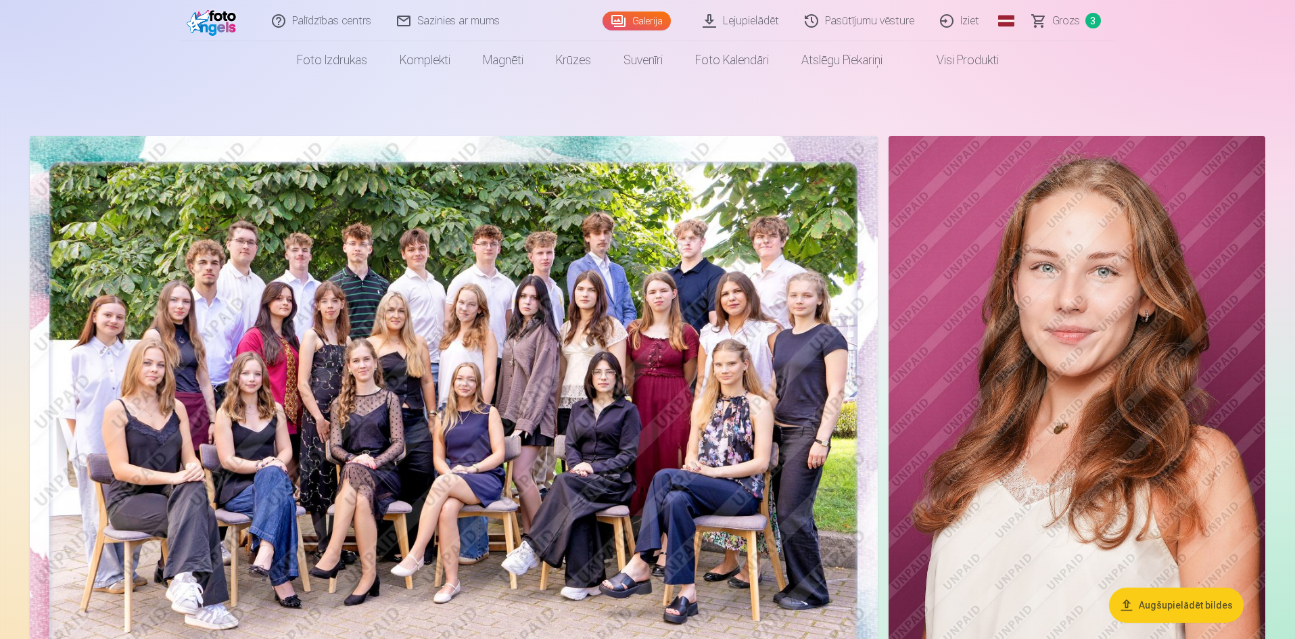 This screenshot has width=1295, height=639. Describe the element at coordinates (732, 60) in the screenshot. I see `a: Foto kalendāri` at that location.